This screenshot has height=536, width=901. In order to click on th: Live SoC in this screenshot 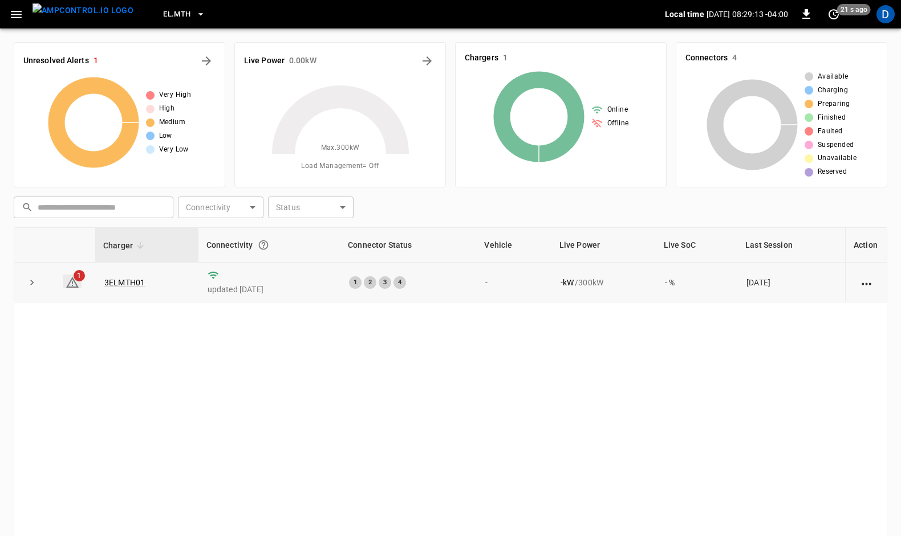, I will do `click(696, 245)`.